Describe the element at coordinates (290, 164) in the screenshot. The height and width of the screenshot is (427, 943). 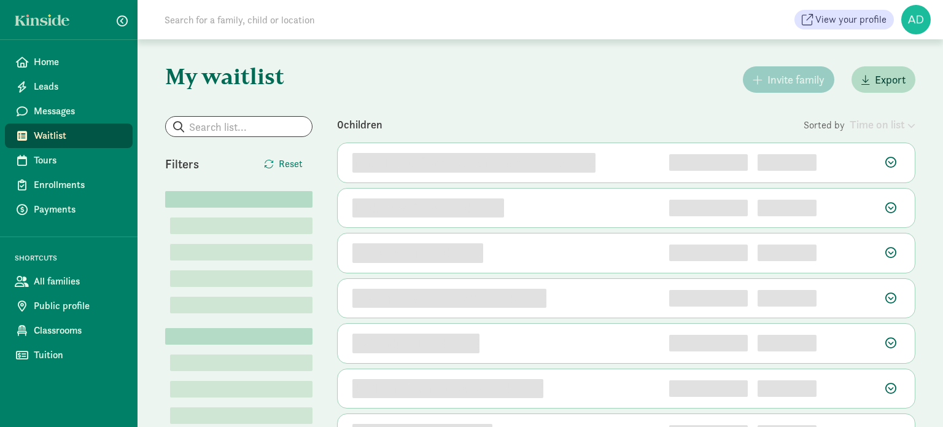
I see `span: Reset` at that location.